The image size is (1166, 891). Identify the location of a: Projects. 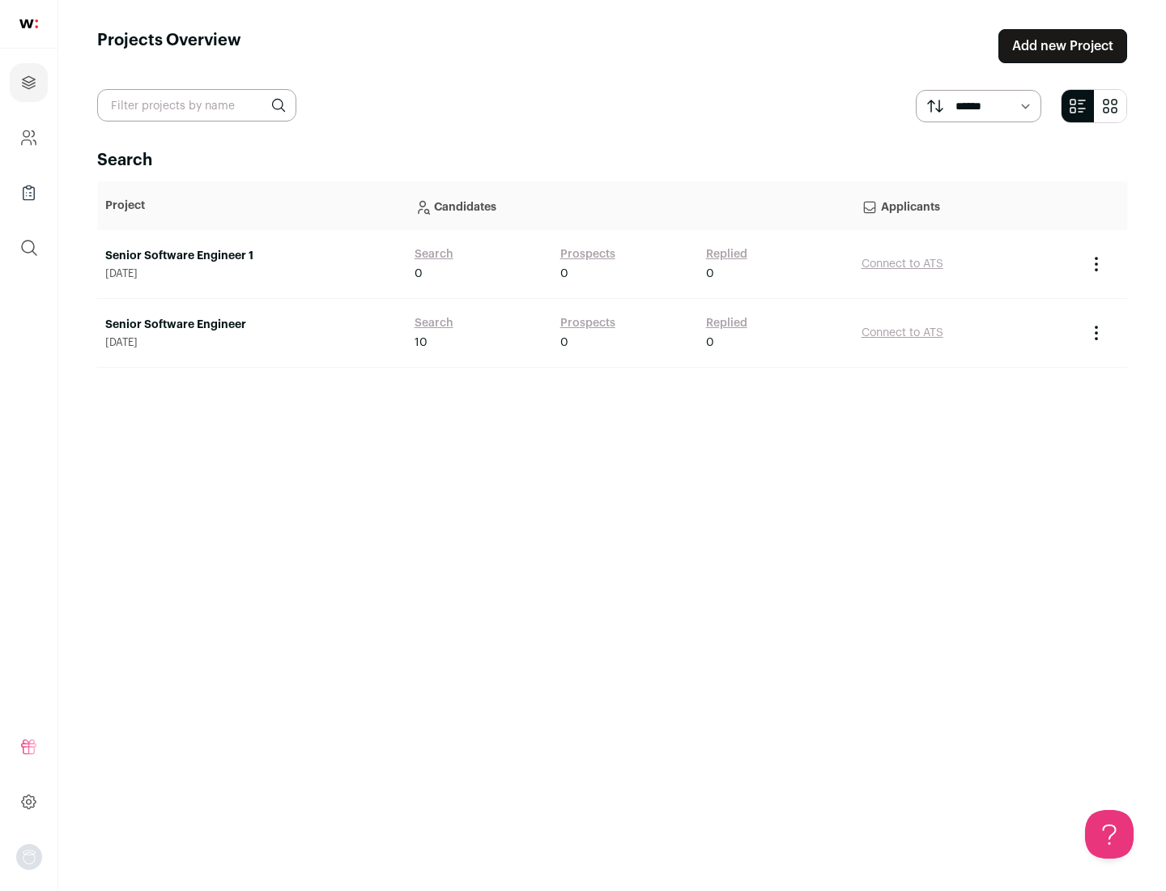
(28, 83).